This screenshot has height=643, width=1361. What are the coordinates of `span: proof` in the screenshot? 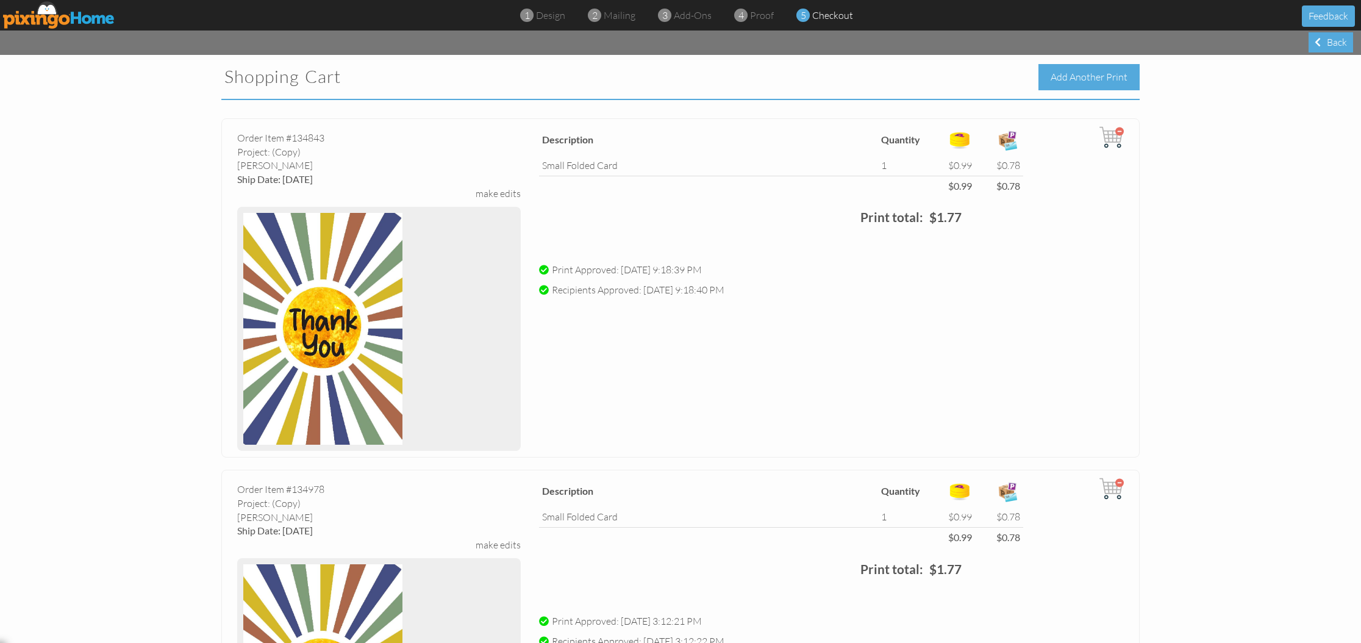 It's located at (761, 15).